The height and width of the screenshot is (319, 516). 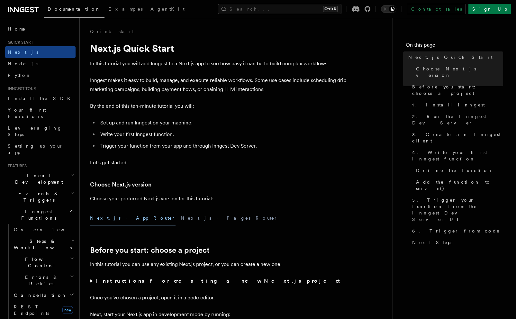 I want to click on button: Search...Ctrl+K, so click(x=280, y=9).